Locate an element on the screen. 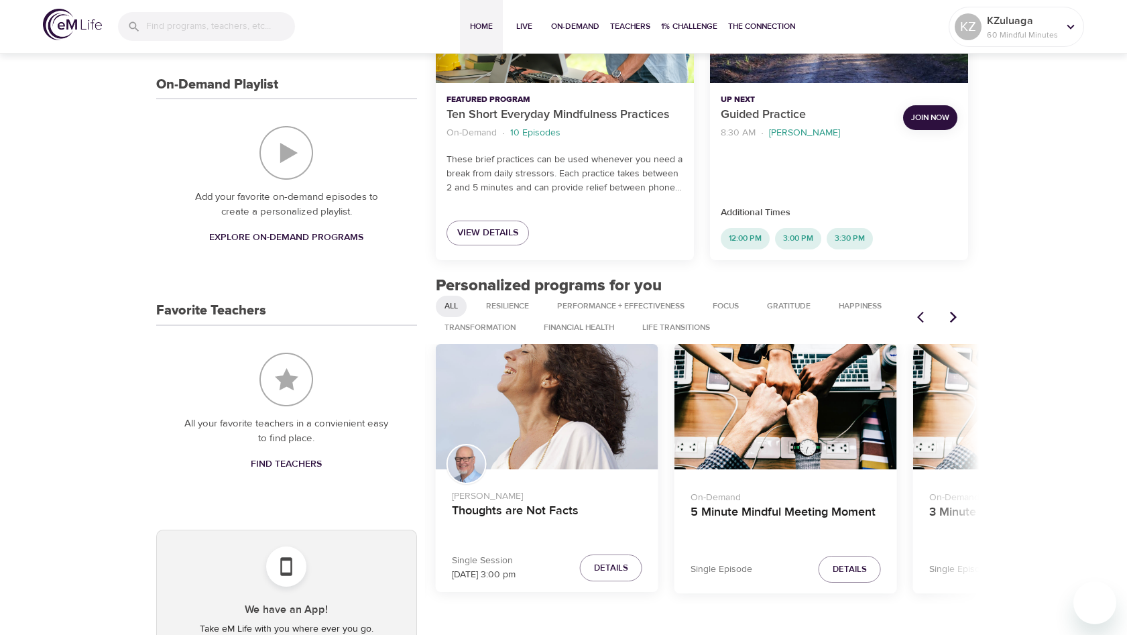 This screenshot has height=635, width=1127. span: 3:00 PM is located at coordinates (798, 238).